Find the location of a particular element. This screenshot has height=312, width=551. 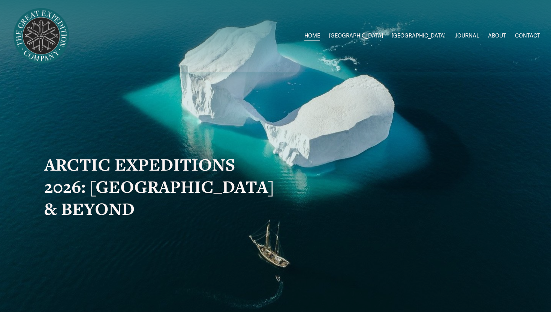

a: HOME is located at coordinates (312, 36).